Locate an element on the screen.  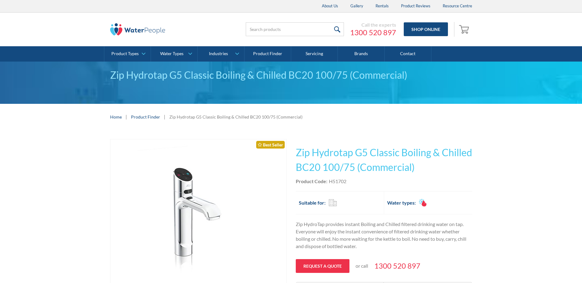
p: Zip HydroTap provides instant Boiling and Chilled filtered drinking water on tap. Everyone will e... is located at coordinates (384, 235).